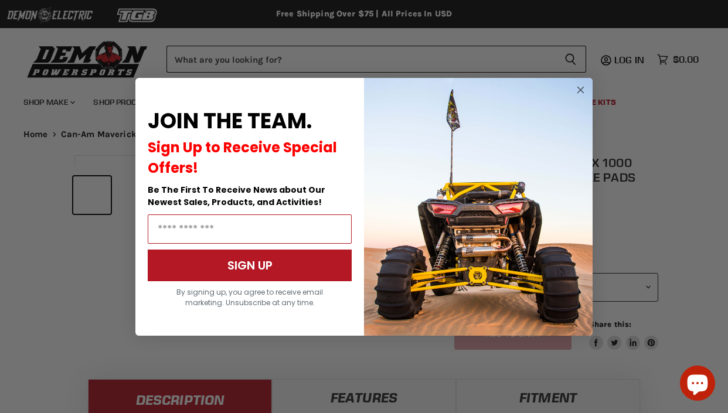 The width and height of the screenshot is (728, 413). I want to click on span: Sign Up to Receive Special Offers!, so click(242, 158).